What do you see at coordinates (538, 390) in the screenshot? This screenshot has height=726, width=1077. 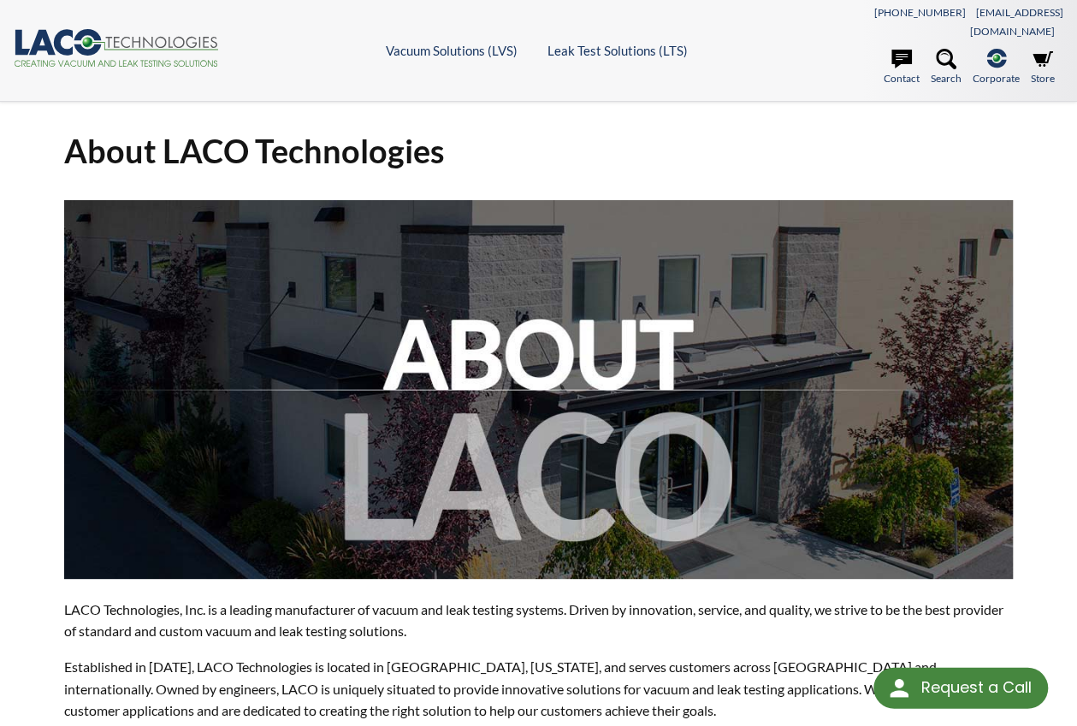 I see `img: about-laco.jpg` at bounding box center [538, 390].